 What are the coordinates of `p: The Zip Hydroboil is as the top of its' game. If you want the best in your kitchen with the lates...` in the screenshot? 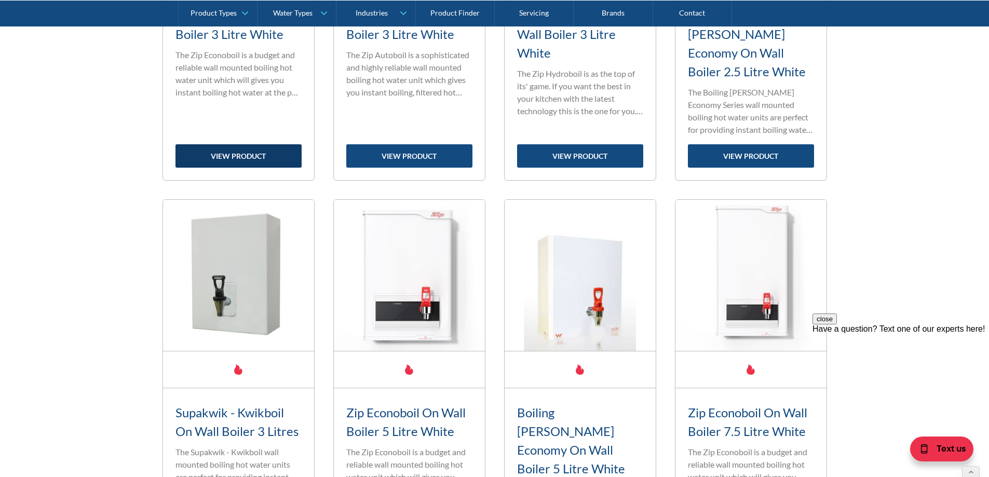 It's located at (580, 92).